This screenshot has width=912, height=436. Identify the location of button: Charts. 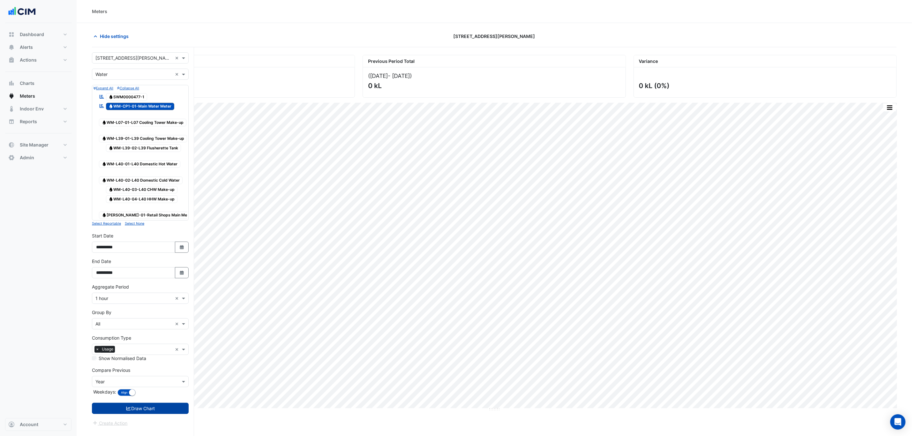
(38, 83).